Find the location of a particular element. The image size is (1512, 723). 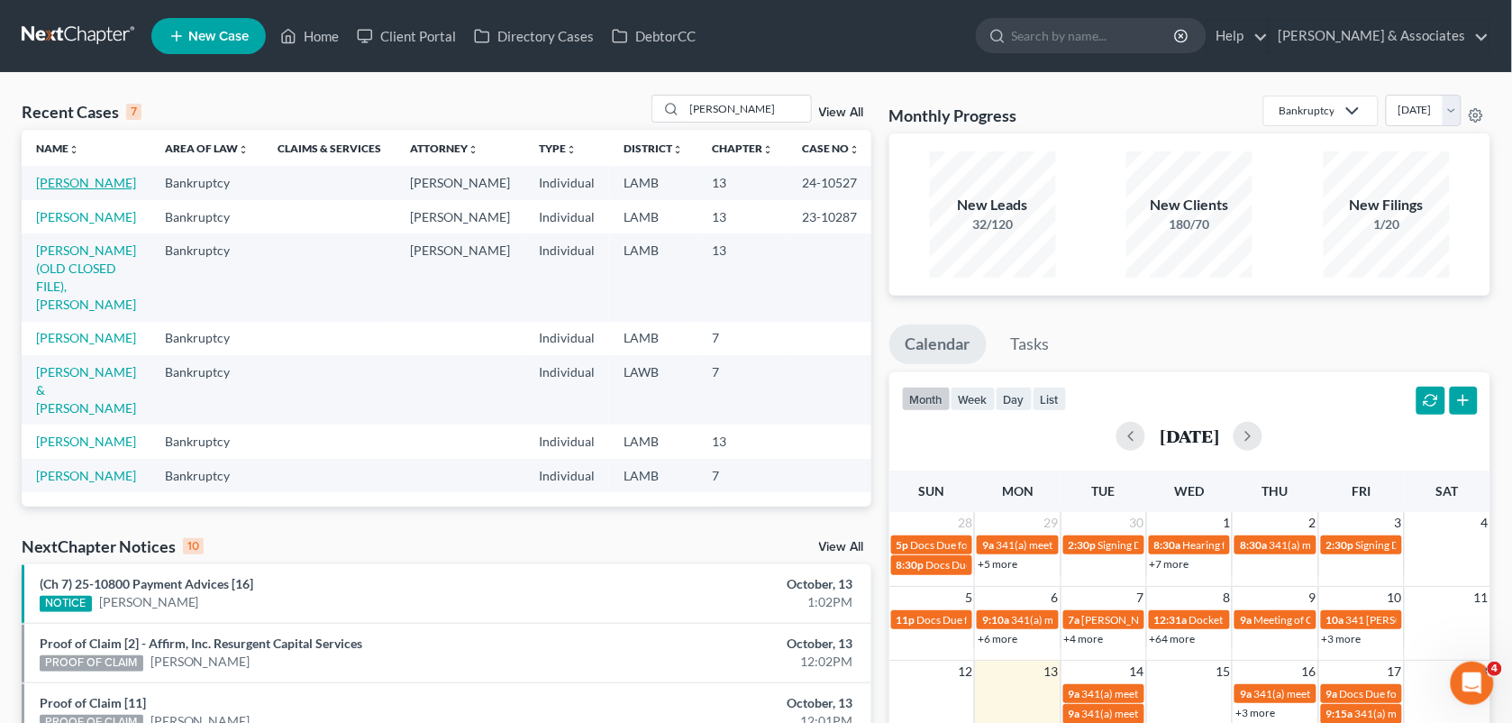

div: October, 13 is located at coordinates (723, 584).